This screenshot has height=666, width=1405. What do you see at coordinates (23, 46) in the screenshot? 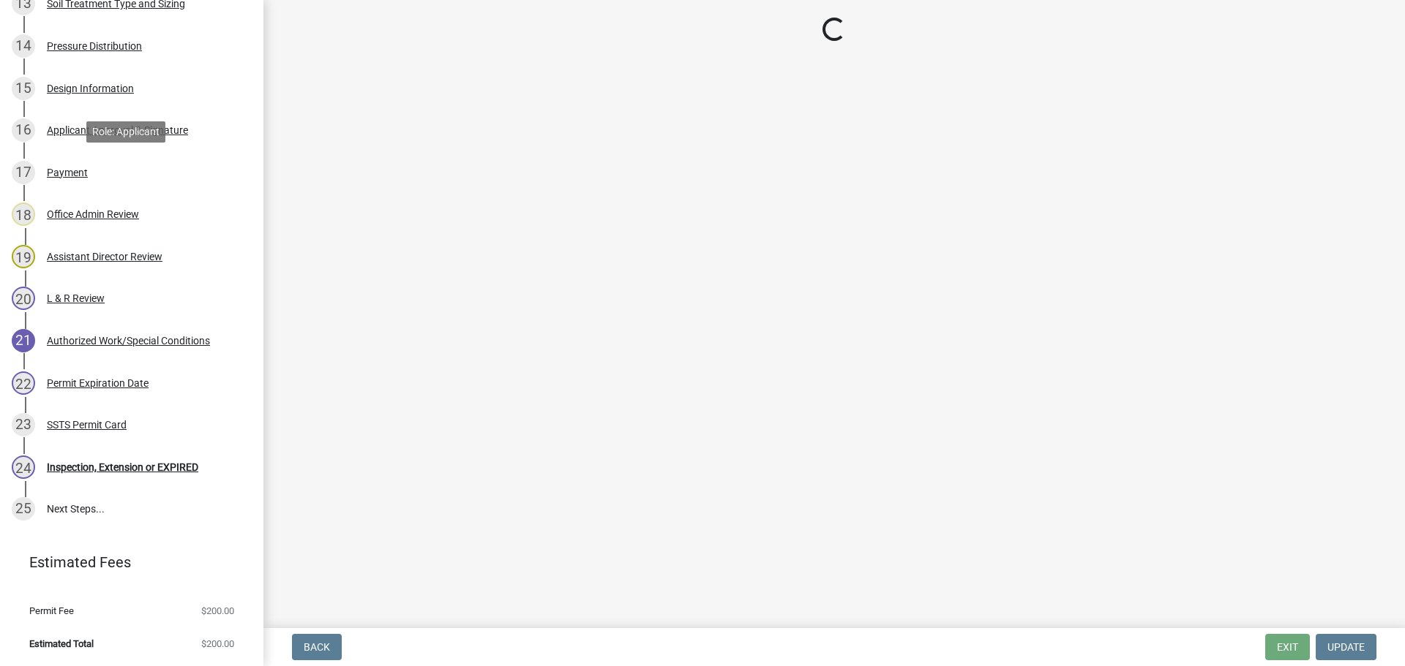
I see `div: 14` at bounding box center [23, 46].